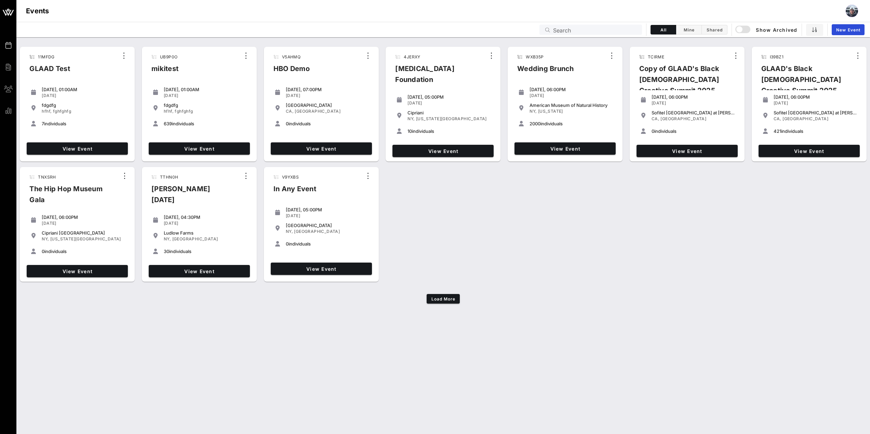 This screenshot has width=870, height=434. I want to click on span: TNXSRH, so click(47, 177).